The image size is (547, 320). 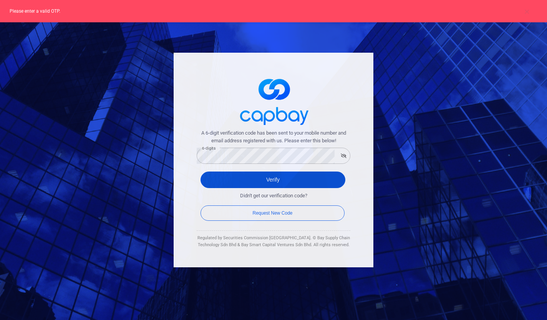 I want to click on button: Request New Code, so click(x=272, y=213).